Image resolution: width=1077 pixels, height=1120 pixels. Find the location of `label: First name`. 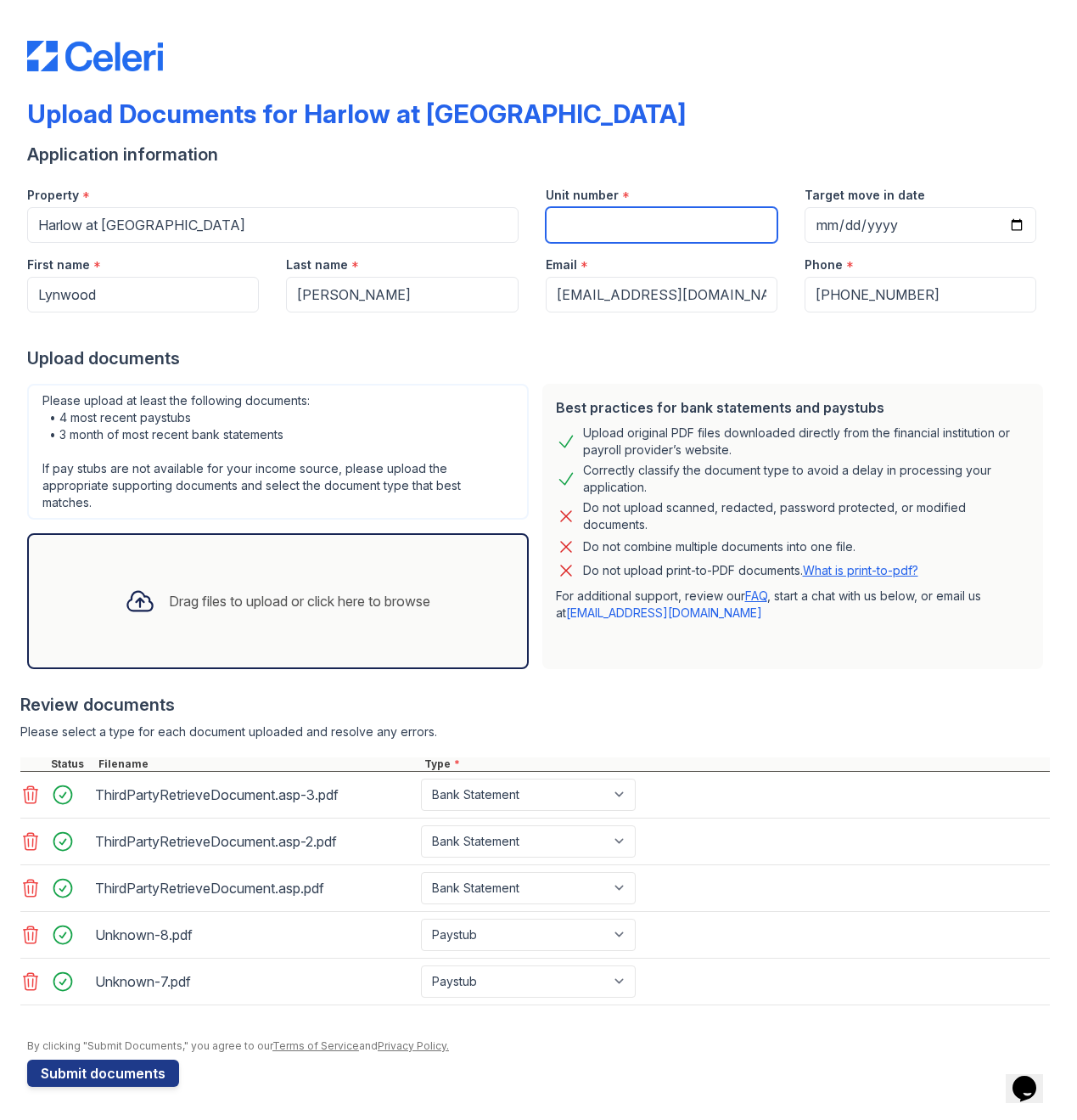

label: First name is located at coordinates (58, 265).